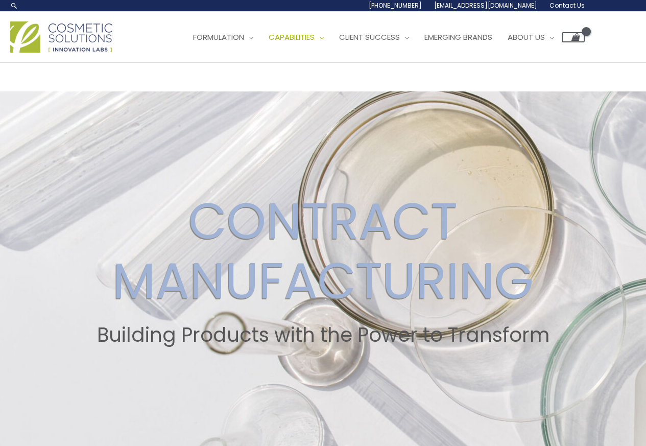 The width and height of the screenshot is (646, 446). What do you see at coordinates (530, 37) in the screenshot?
I see `a: About Us` at bounding box center [530, 37].